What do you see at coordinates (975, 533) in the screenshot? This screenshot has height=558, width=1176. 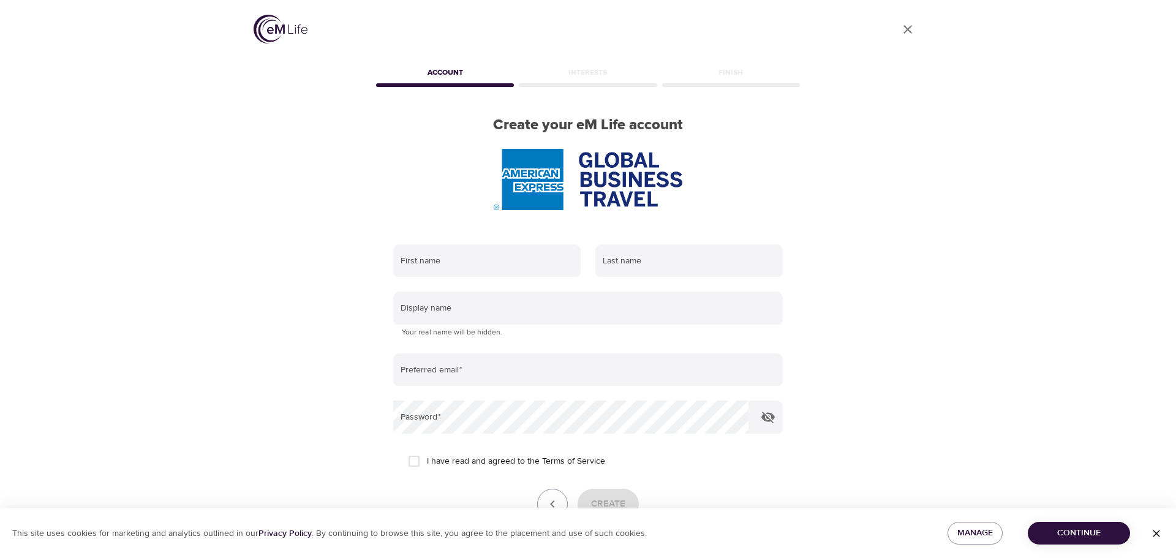 I see `span: Manage` at bounding box center [975, 533].